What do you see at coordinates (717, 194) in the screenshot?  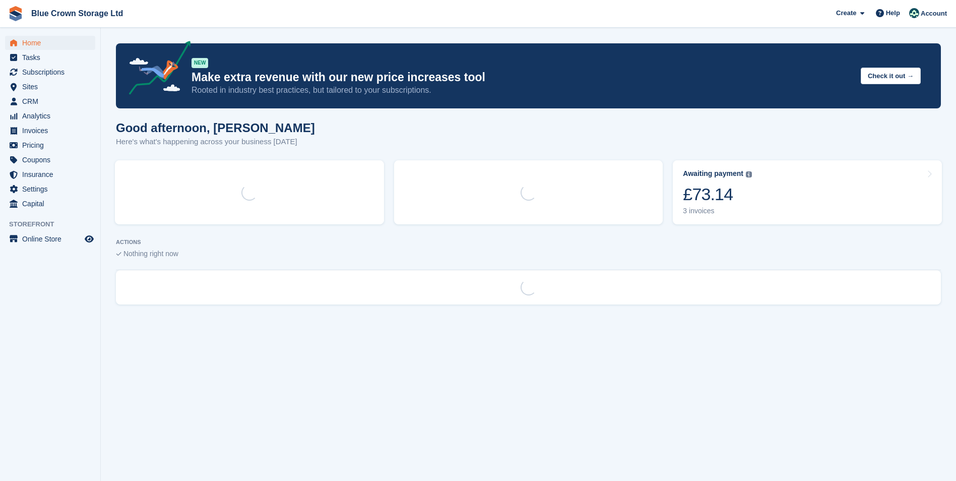 I see `div: £73.14` at bounding box center [717, 194].